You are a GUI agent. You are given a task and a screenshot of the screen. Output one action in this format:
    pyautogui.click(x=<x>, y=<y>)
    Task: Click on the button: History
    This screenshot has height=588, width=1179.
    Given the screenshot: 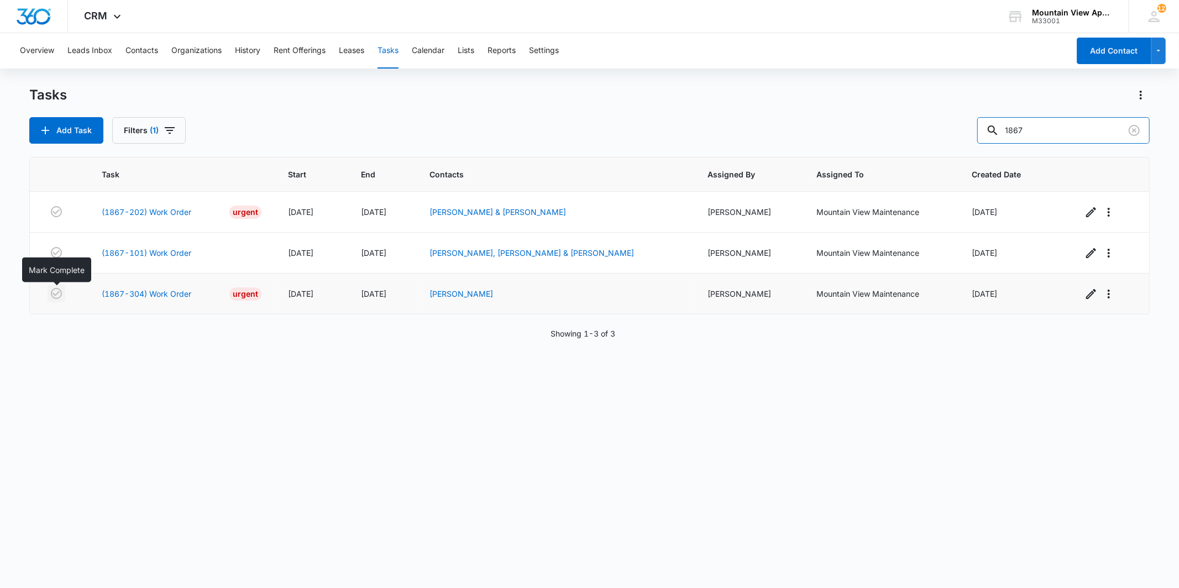 What is the action you would take?
    pyautogui.click(x=248, y=51)
    